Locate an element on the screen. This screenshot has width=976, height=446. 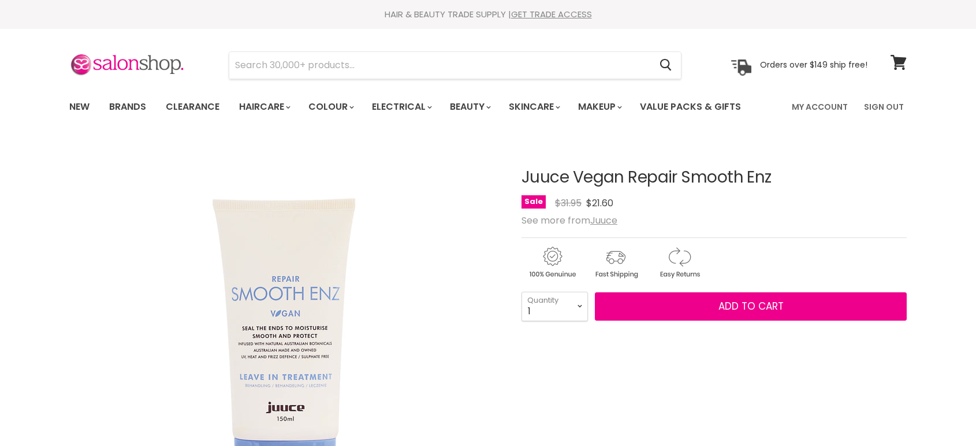
ul: Main menu is located at coordinates (414, 107).